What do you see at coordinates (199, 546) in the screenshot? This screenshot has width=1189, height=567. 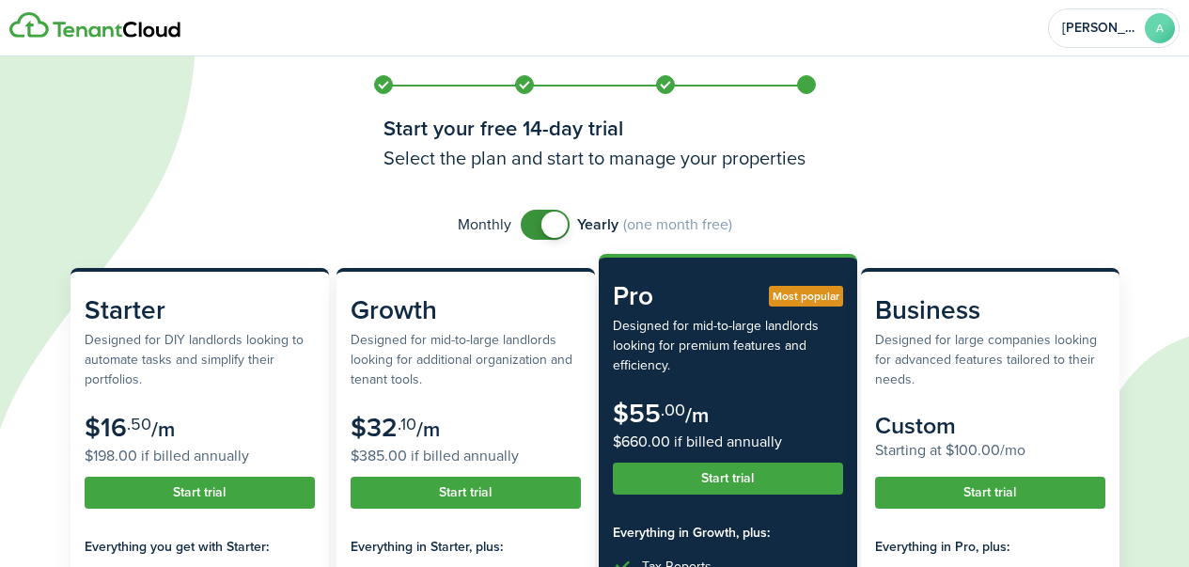 I see `subscription-pricing-card-features-title: Everything you get with Starter:` at bounding box center [199, 546].